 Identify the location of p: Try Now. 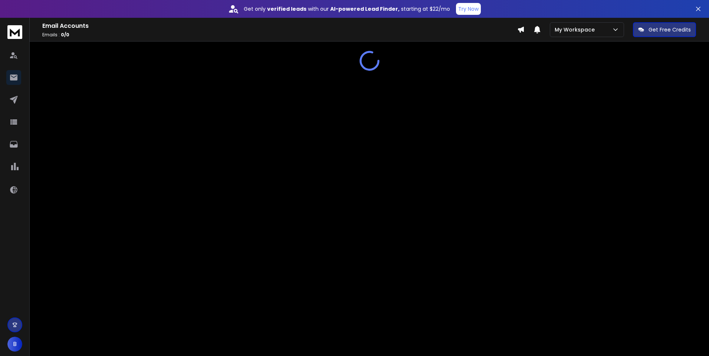
(468, 9).